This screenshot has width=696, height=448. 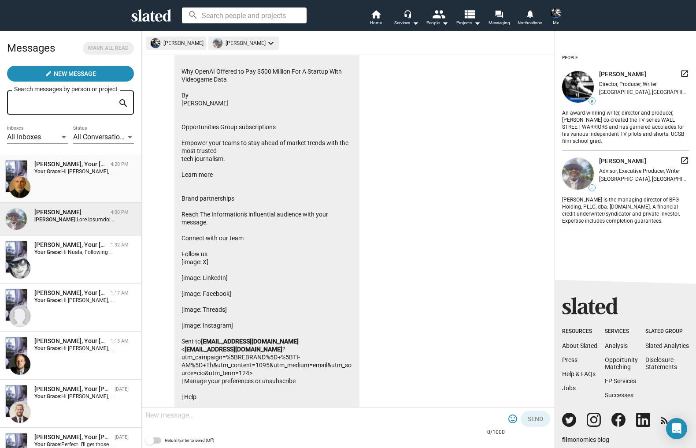 What do you see at coordinates (73, 437) in the screenshot?
I see `div: Ken mandeville, Your Grace` at bounding box center [73, 437].